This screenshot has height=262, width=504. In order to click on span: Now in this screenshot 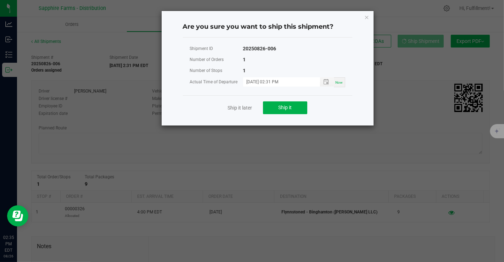, I will do `click(339, 82)`.